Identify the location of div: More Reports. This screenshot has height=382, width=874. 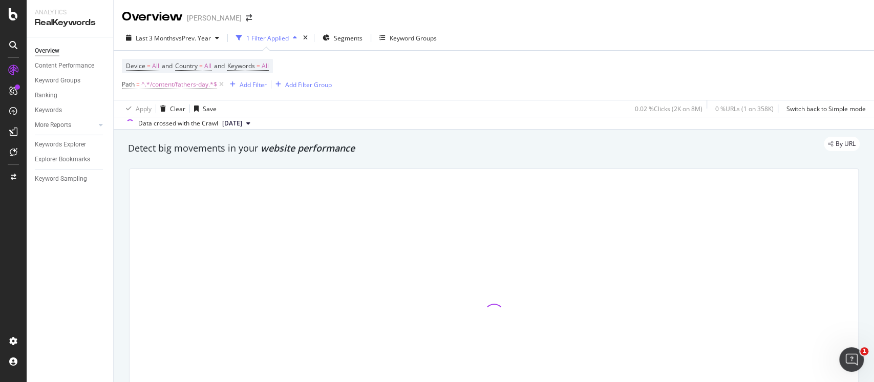
(53, 125).